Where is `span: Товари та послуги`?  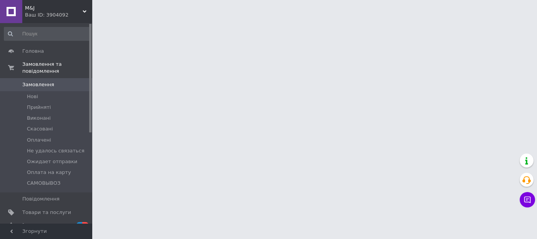
span: Товари та послуги is located at coordinates (46, 212).